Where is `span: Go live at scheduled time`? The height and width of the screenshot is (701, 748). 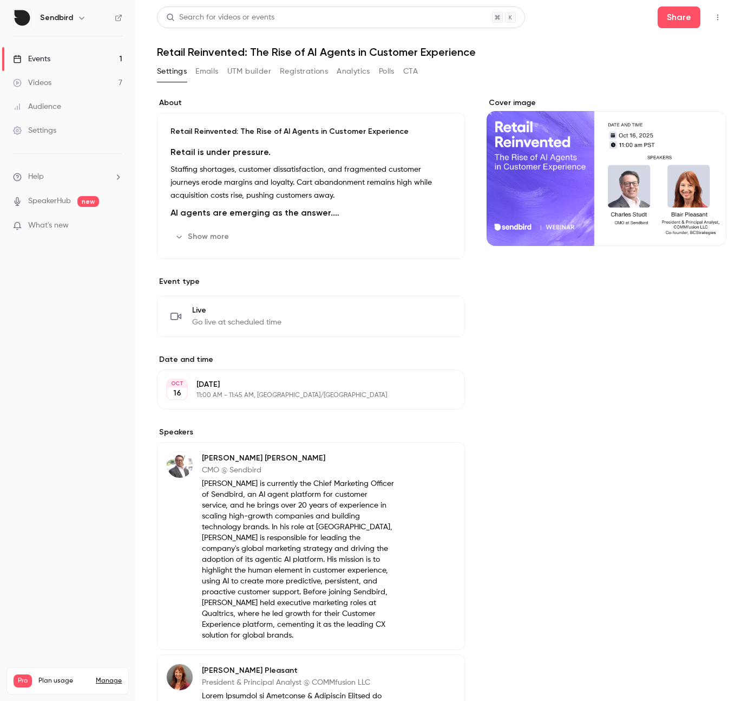 span: Go live at scheduled time is located at coordinates (237, 322).